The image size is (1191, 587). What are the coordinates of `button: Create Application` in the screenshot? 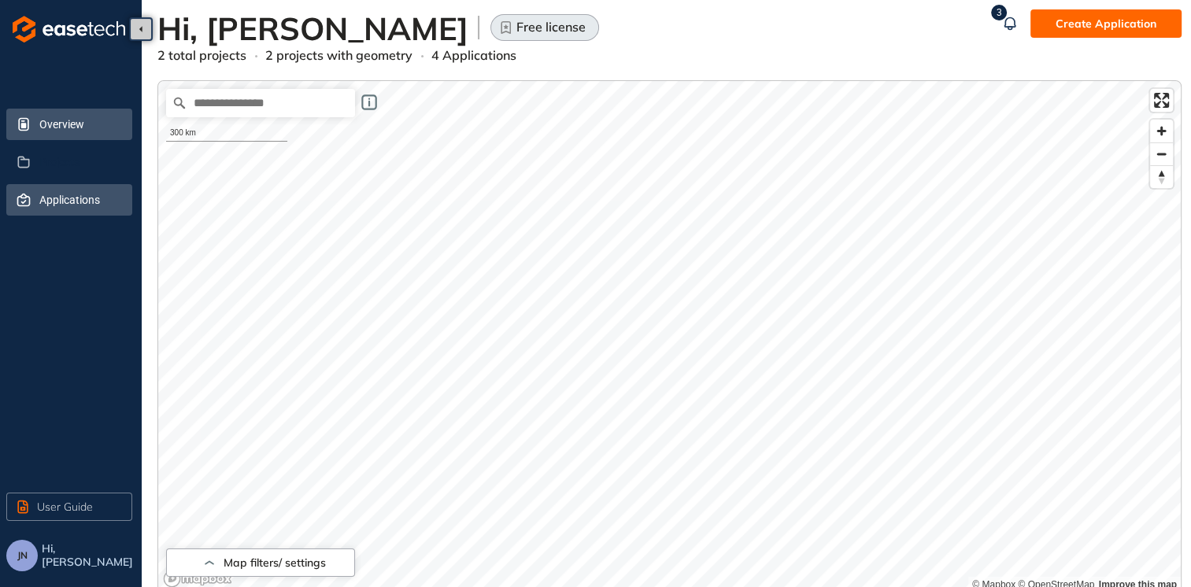 It's located at (1106, 24).